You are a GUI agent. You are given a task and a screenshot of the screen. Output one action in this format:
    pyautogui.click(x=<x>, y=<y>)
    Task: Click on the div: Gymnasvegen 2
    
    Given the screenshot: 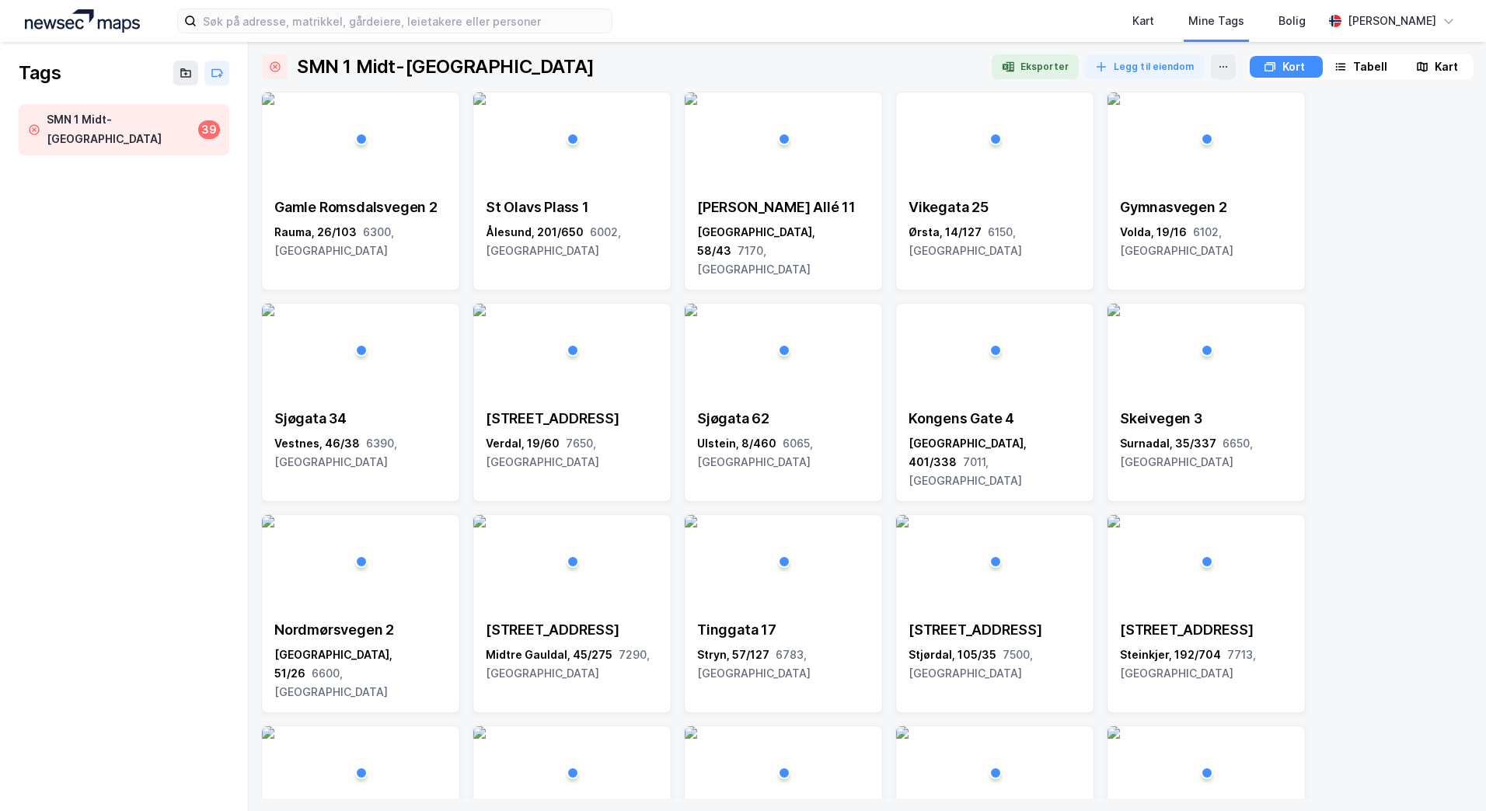 What is the action you would take?
    pyautogui.click(x=1206, y=207)
    